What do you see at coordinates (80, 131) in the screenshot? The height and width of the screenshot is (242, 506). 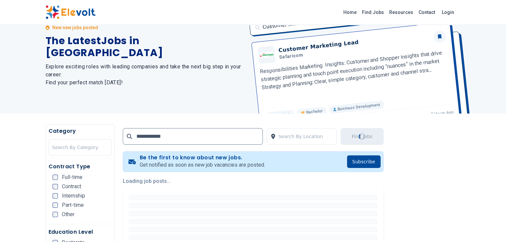 I see `h5: Category` at bounding box center [80, 131].